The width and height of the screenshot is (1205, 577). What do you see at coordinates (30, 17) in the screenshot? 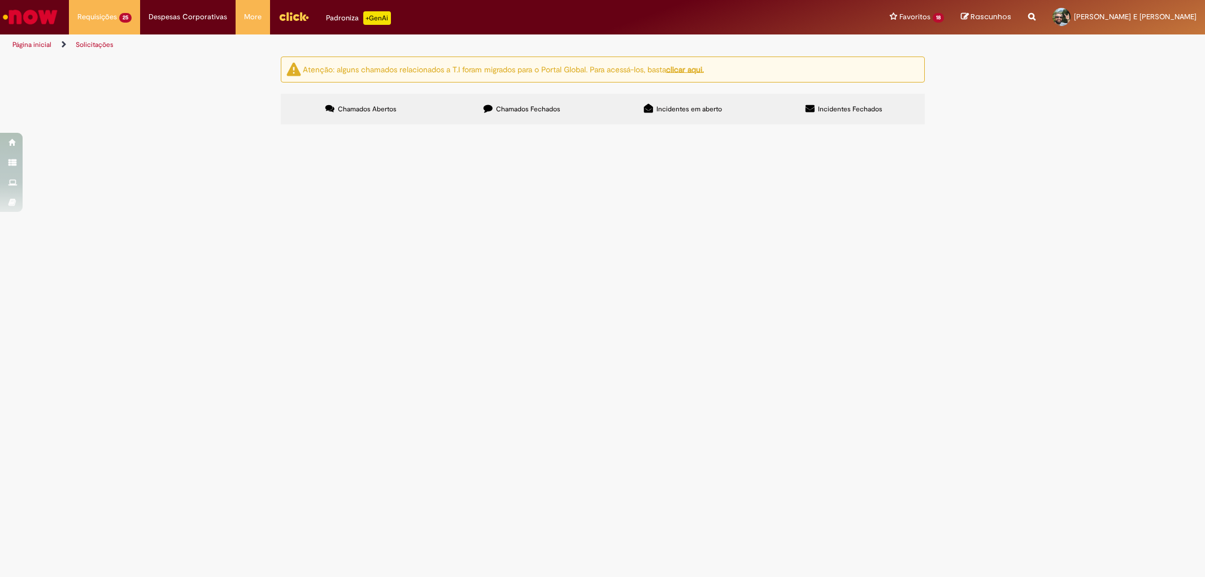
I see `img: ServiceNow` at bounding box center [30, 17].